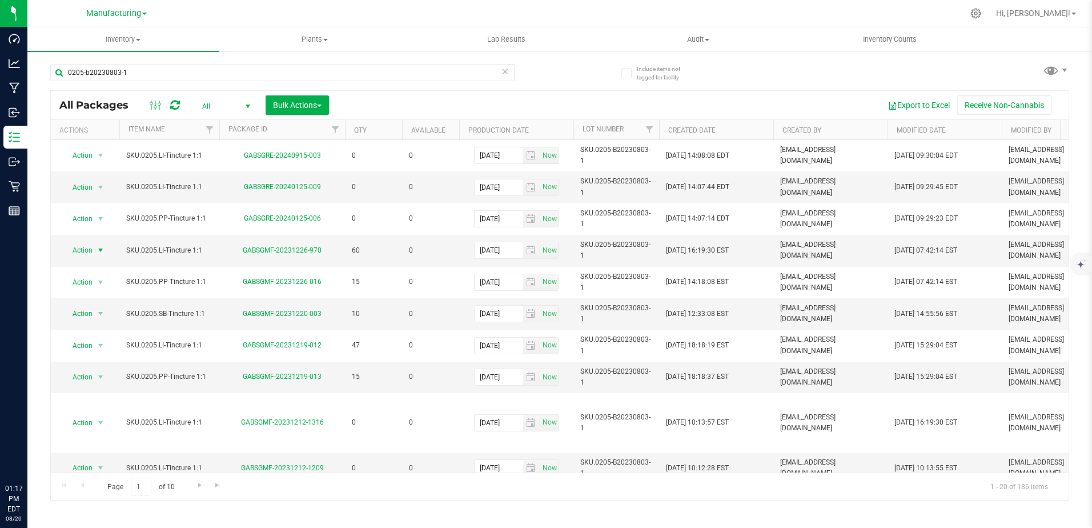 The width and height of the screenshot is (1092, 528). Describe the element at coordinates (890, 39) in the screenshot. I see `a: Inventory Counts` at that location.